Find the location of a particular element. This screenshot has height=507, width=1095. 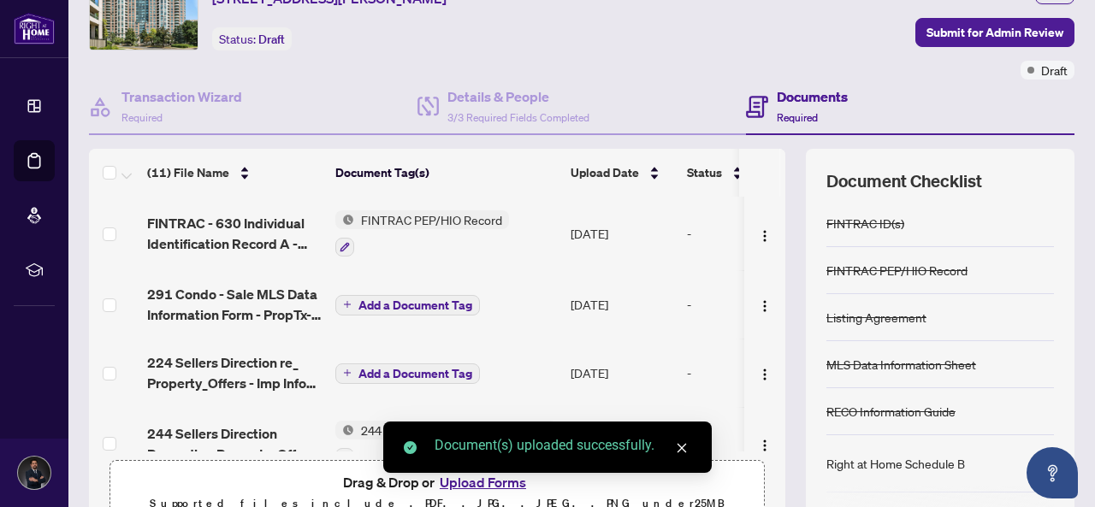

h4: Documents is located at coordinates (812, 97).